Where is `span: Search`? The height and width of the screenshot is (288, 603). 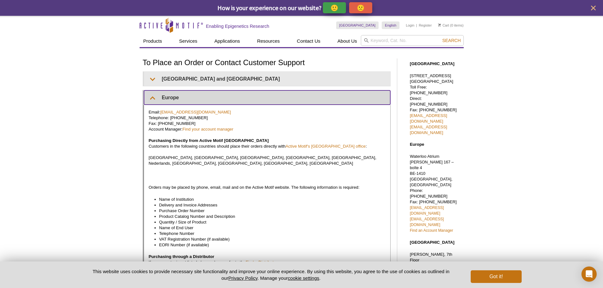 span: Search is located at coordinates (451, 40).